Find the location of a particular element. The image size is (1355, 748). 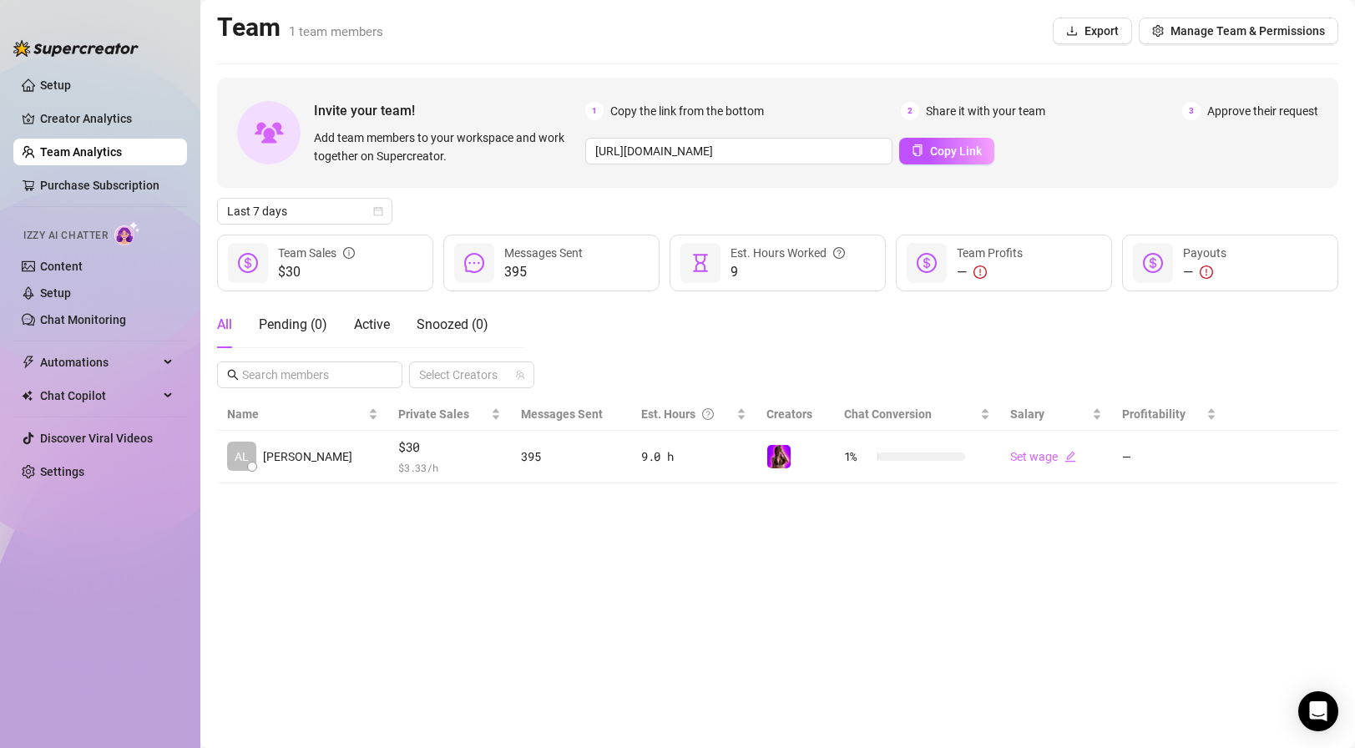

button: Export is located at coordinates (1092, 31).